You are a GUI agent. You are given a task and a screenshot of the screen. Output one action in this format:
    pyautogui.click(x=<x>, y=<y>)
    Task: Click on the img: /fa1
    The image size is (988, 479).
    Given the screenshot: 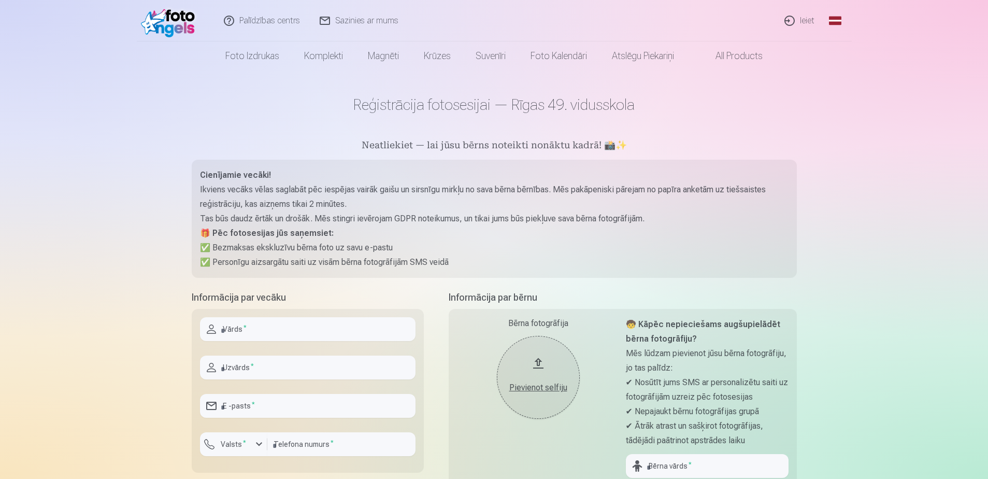 What is the action you would take?
    pyautogui.click(x=170, y=21)
    